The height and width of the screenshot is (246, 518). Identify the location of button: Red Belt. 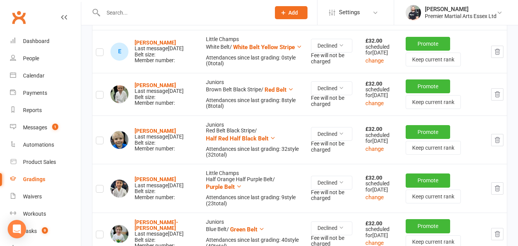
(279, 90).